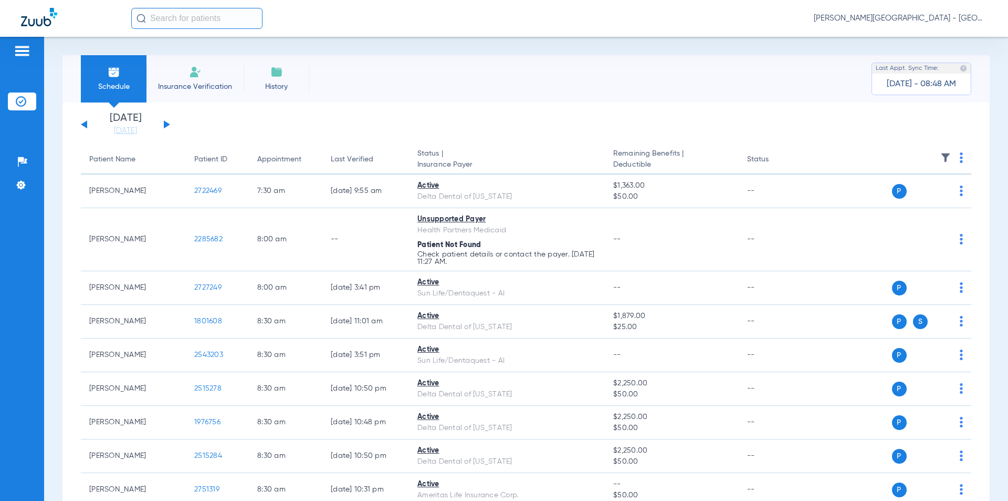 This screenshot has height=501, width=1008. Describe the element at coordinates (286, 159) in the screenshot. I see `div: Appointment` at that location.